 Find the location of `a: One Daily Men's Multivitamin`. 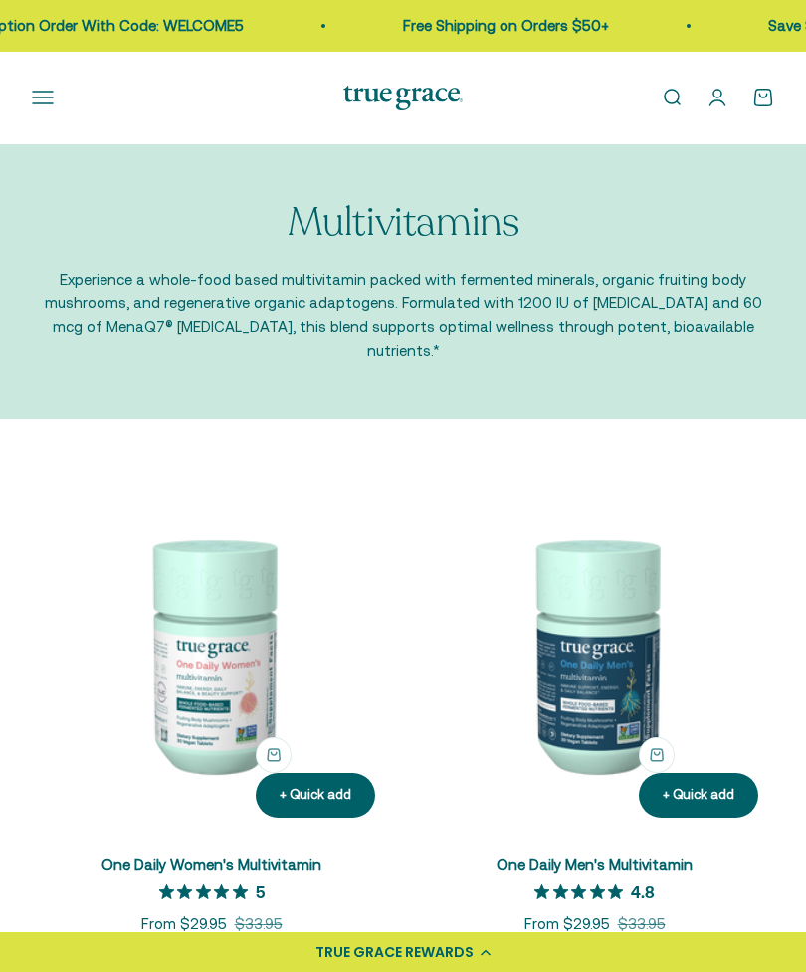

a: One Daily Men's Multivitamin is located at coordinates (594, 863).